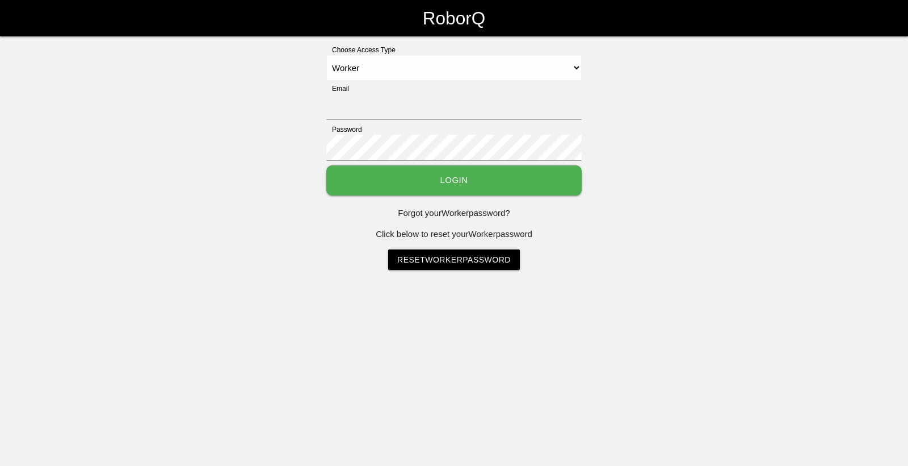 The image size is (908, 466). What do you see at coordinates (454, 234) in the screenshot?
I see `p: Click below to reset your Worker password` at bounding box center [454, 234].